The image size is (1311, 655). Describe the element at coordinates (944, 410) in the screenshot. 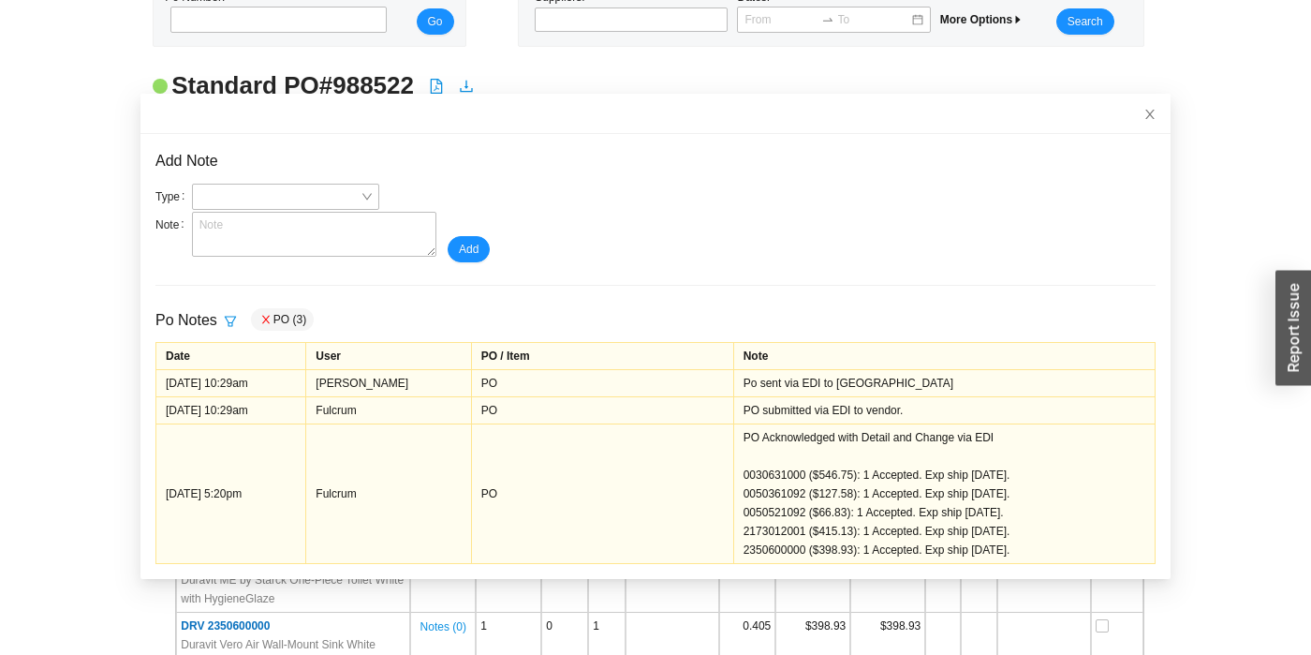

I see `div: PO submitted via EDI to vendor.` at that location.